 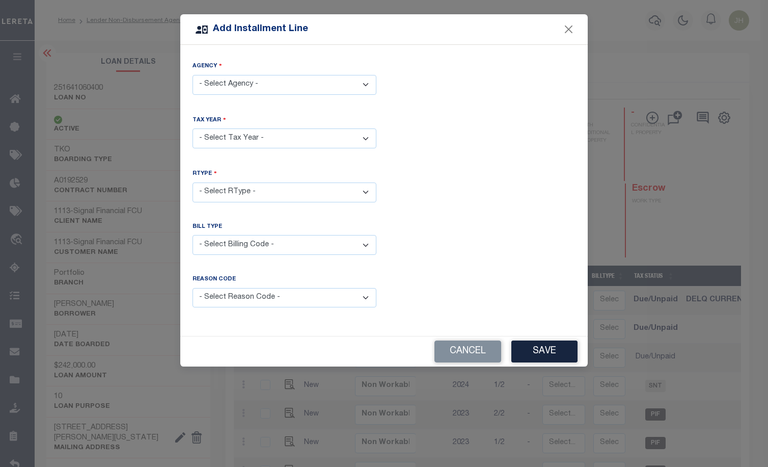 What do you see at coordinates (207, 66) in the screenshot?
I see `label: Agency` at bounding box center [207, 66].